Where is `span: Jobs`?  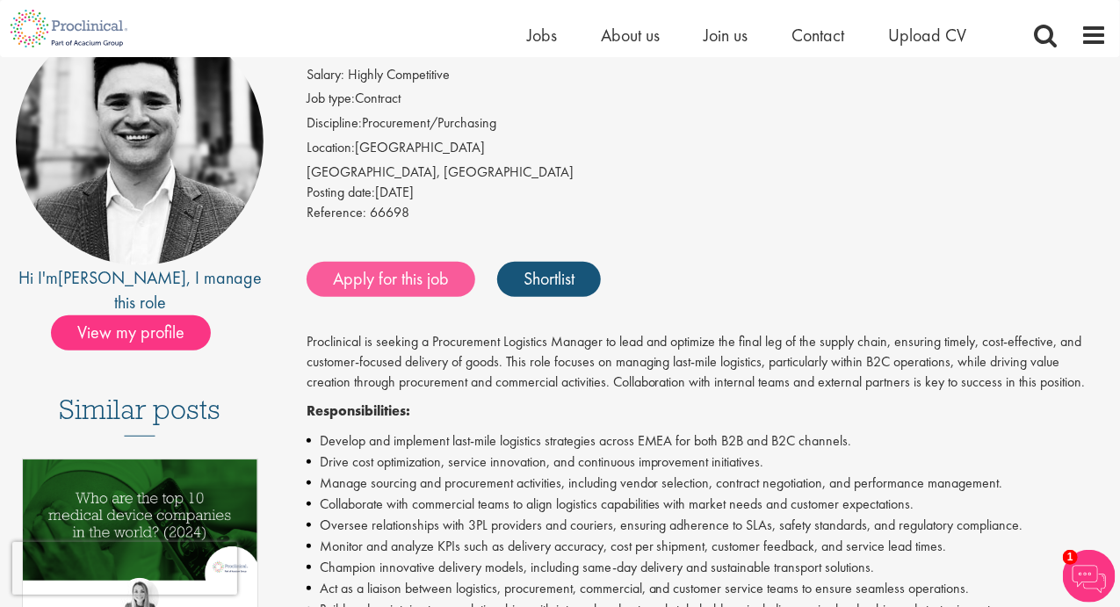
span: Jobs is located at coordinates (542, 35).